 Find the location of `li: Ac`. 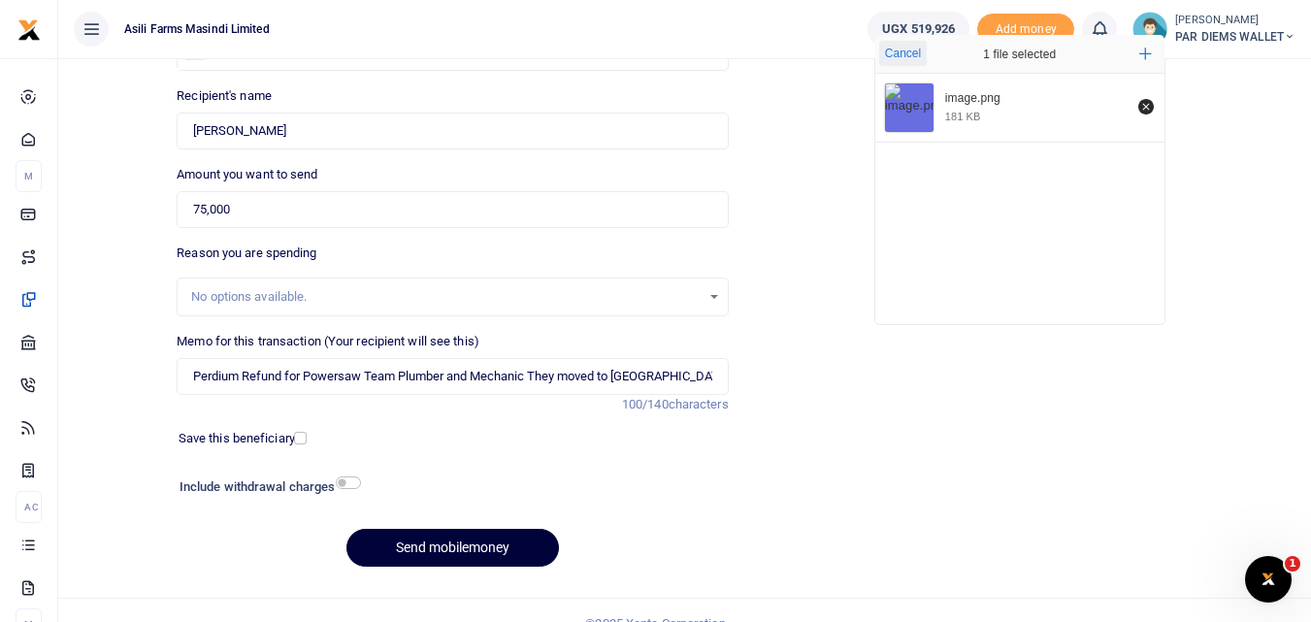

li: Ac is located at coordinates (28, 507).